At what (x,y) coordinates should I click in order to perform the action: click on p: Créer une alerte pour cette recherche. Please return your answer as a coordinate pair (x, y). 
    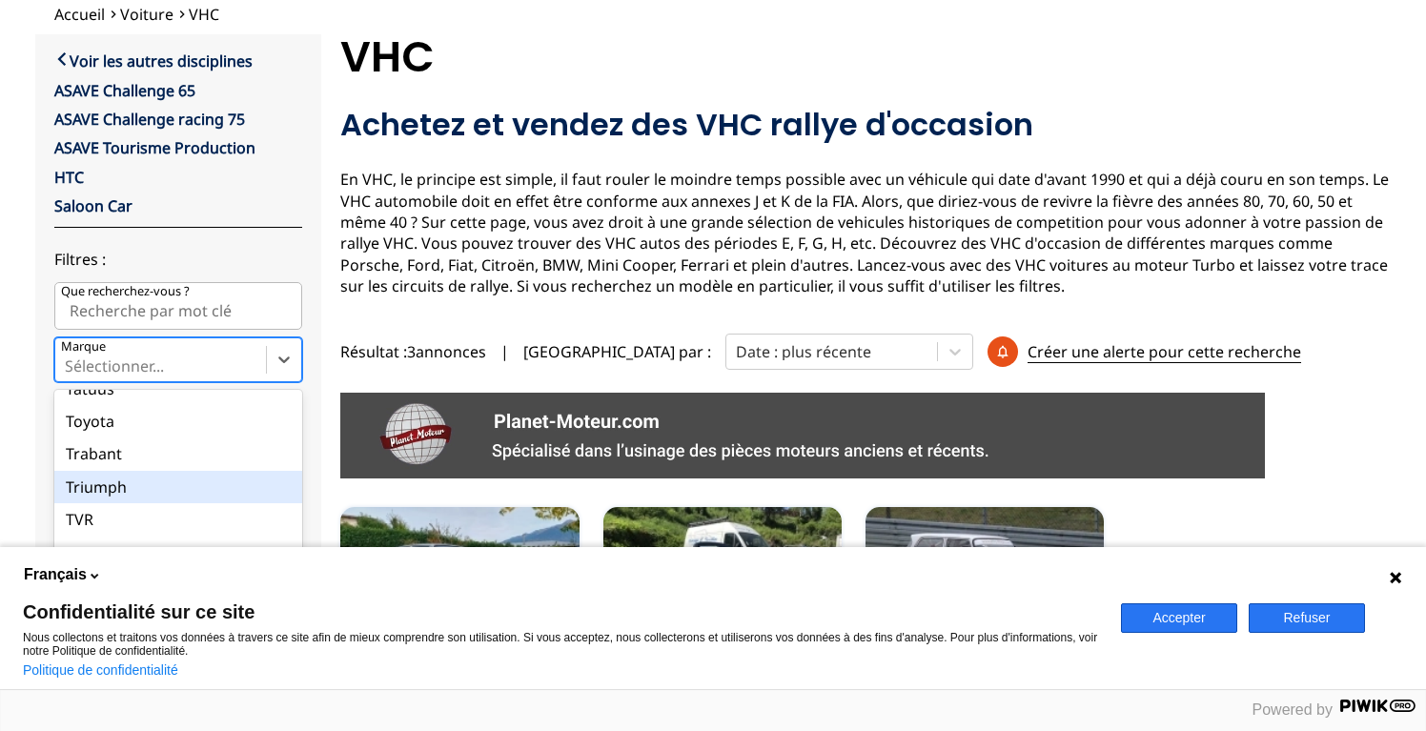
    Looking at the image, I should click on (1164, 352).